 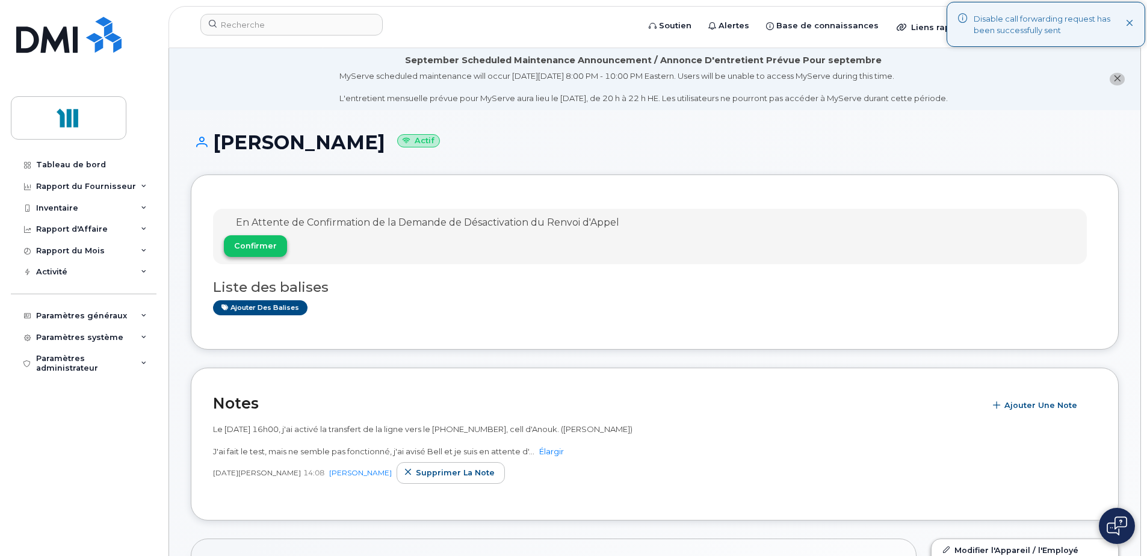 I want to click on button: Supprimer la note, so click(x=451, y=473).